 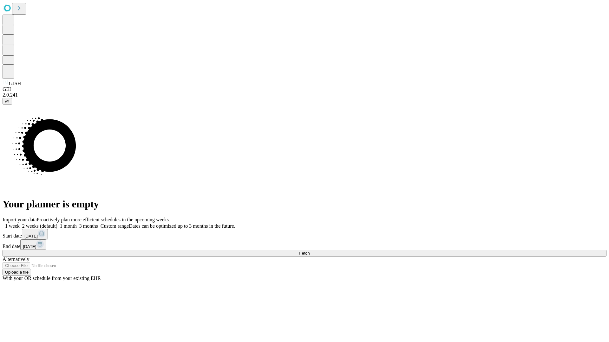 I want to click on span: 3 months, so click(x=88, y=226).